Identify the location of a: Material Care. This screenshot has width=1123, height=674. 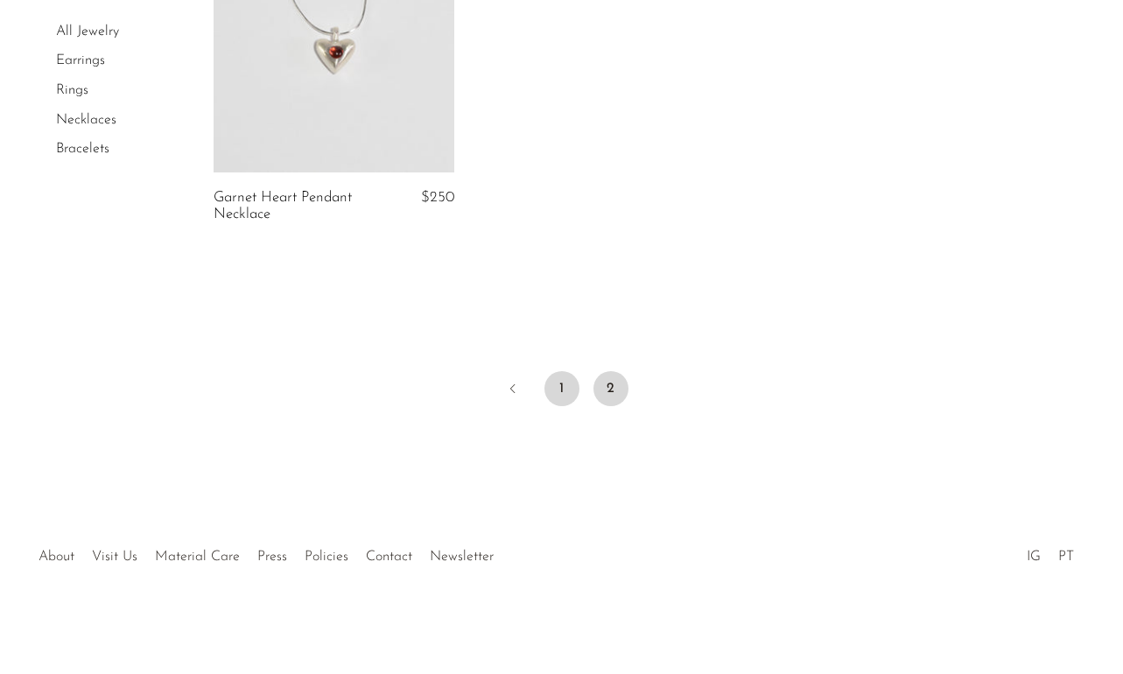
(197, 557).